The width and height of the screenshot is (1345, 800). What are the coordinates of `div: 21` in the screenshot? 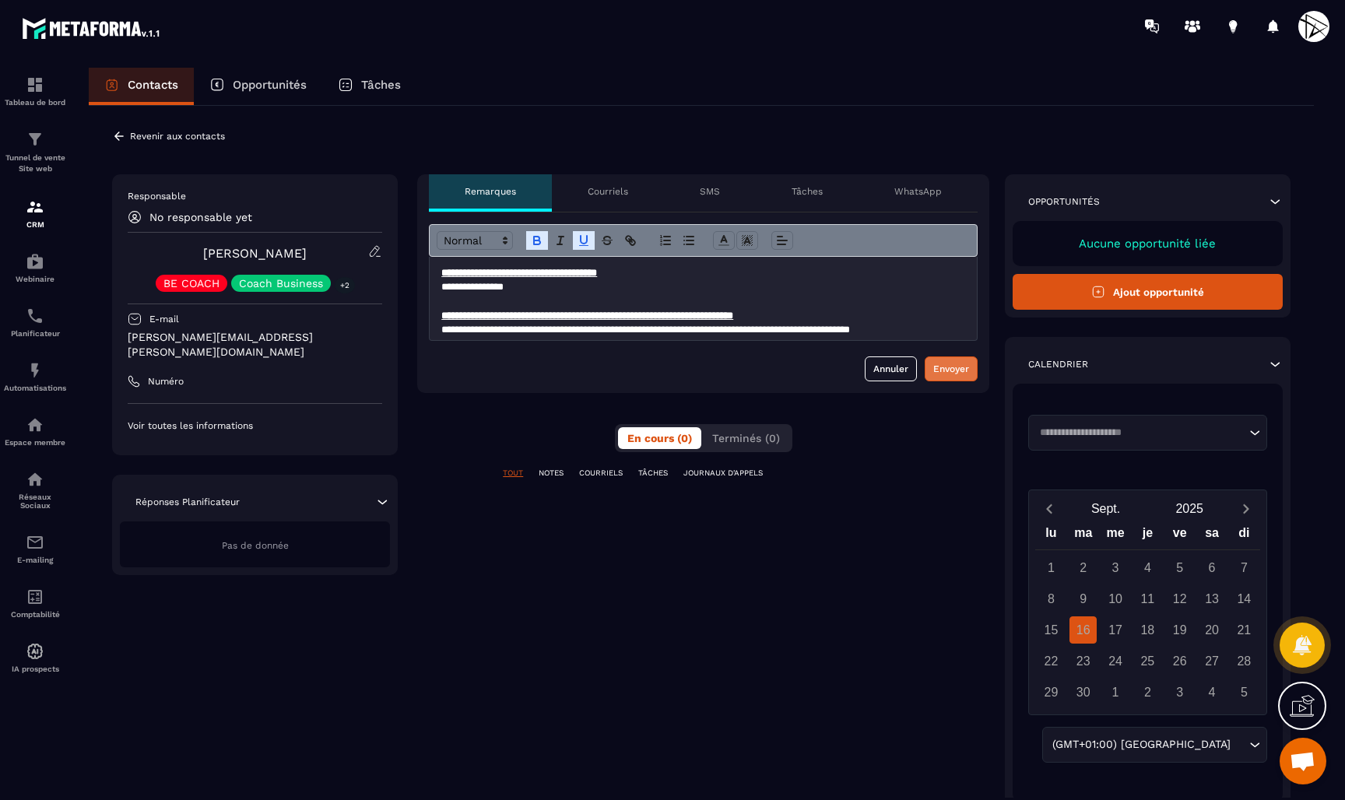 It's located at (1244, 630).